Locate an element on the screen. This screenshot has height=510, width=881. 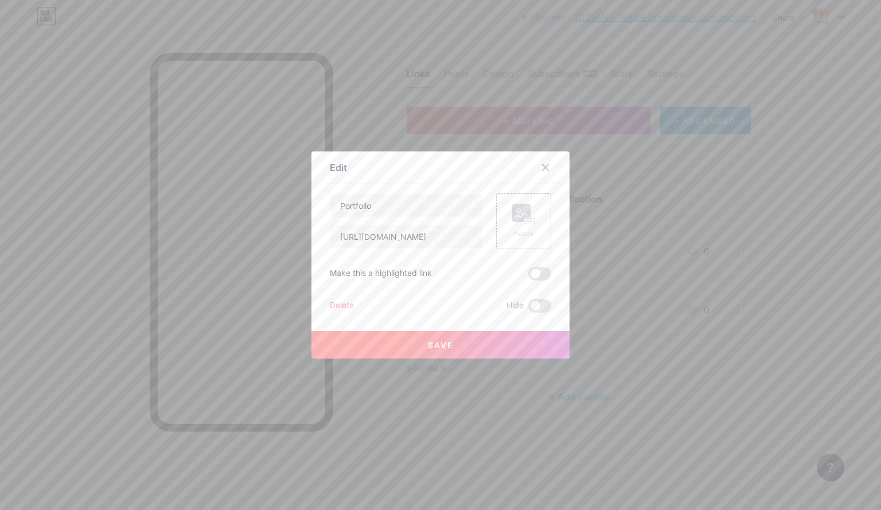
div: Edit is located at coordinates (338, 167).